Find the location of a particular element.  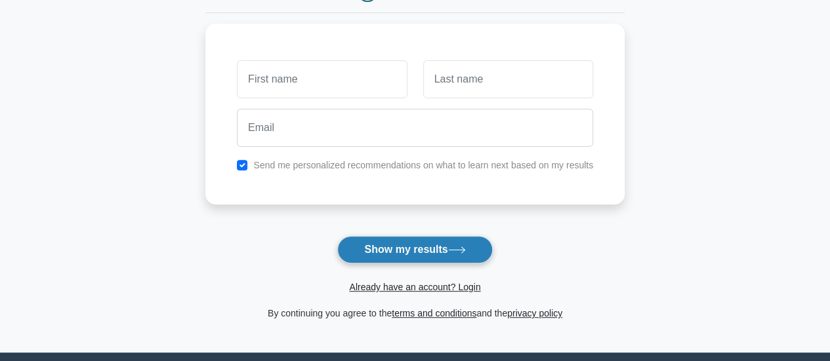

a: terms and conditions is located at coordinates (434, 314).